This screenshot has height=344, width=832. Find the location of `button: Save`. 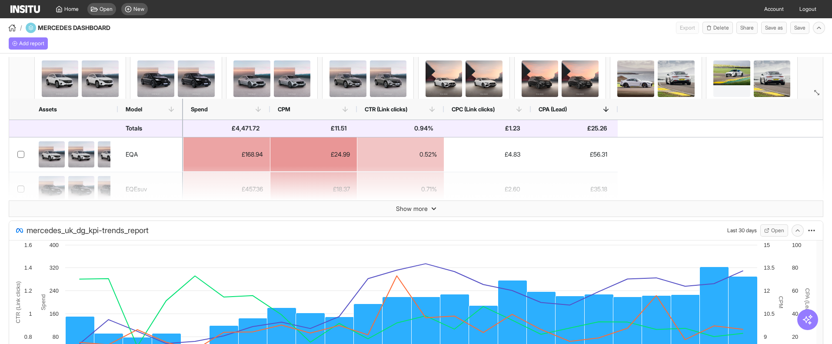

button: Save is located at coordinates (800, 28).